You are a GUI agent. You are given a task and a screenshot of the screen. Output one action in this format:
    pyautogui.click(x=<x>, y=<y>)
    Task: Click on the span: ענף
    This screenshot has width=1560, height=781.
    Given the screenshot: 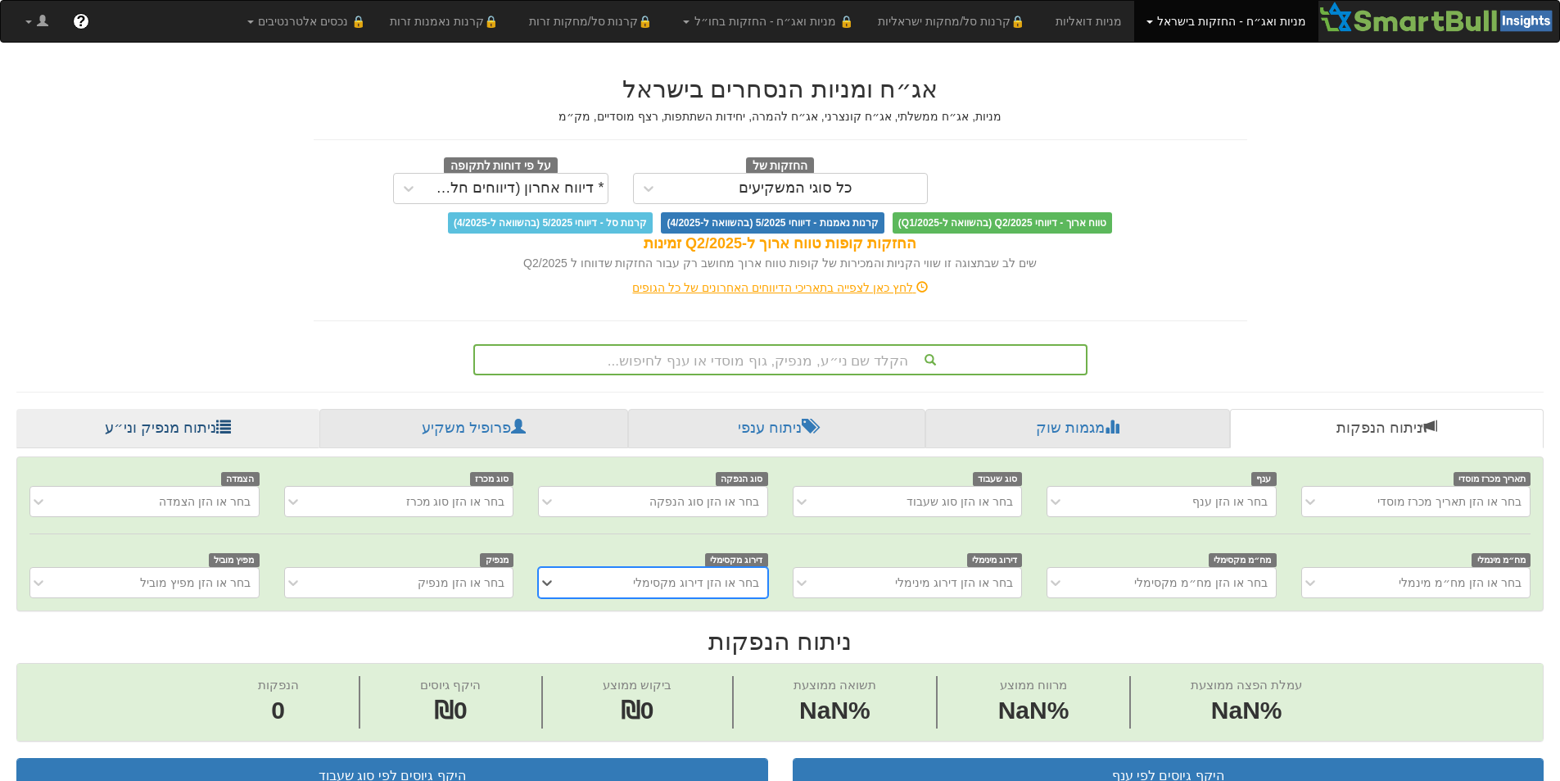 What is the action you would take?
    pyautogui.click(x=1264, y=478)
    